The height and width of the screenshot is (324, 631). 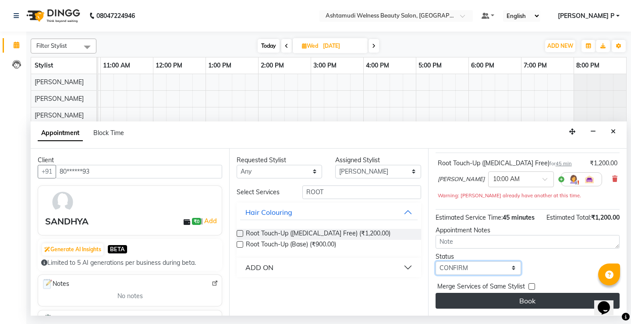 I want to click on span: ₹0, so click(x=196, y=221).